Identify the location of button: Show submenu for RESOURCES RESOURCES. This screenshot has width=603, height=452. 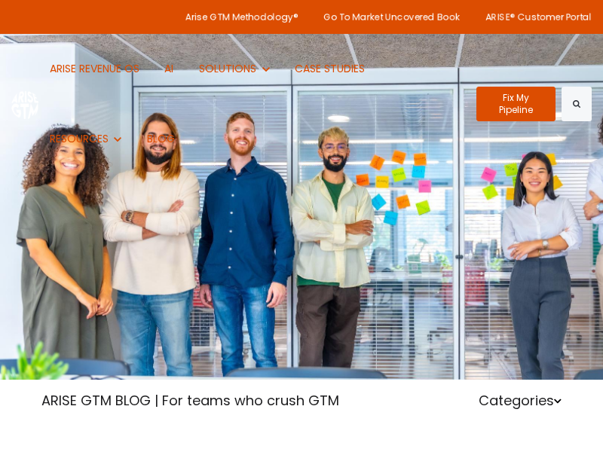
(85, 139).